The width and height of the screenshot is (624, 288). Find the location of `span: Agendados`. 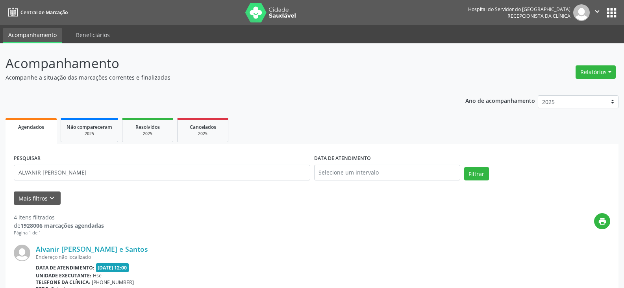

span: Agendados is located at coordinates (31, 127).